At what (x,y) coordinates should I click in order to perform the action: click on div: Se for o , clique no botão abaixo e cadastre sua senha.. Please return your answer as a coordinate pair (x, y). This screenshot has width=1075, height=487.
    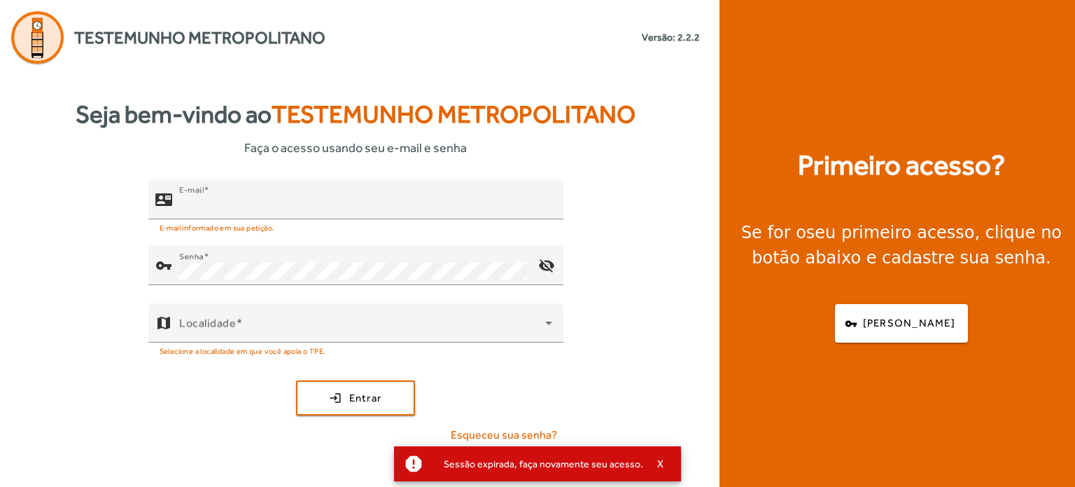
    Looking at the image, I should click on (902, 245).